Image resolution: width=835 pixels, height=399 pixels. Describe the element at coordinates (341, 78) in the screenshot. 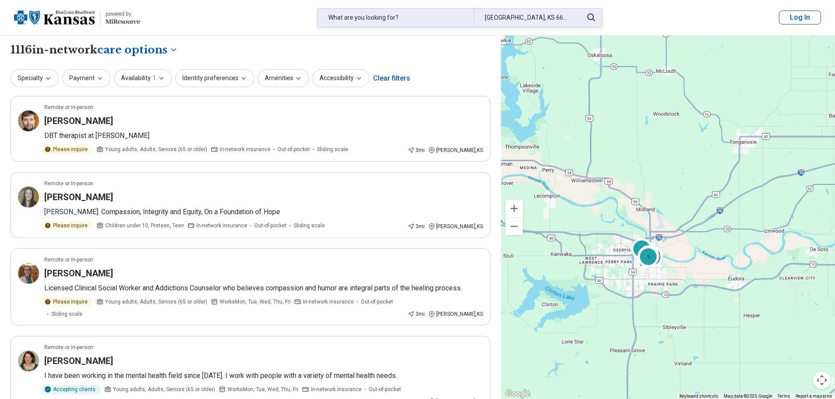

I see `button: Accessibility` at that location.